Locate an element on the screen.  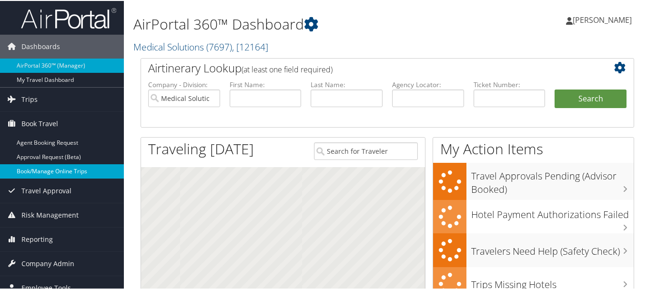
input: Search for Traveler is located at coordinates (366, 150).